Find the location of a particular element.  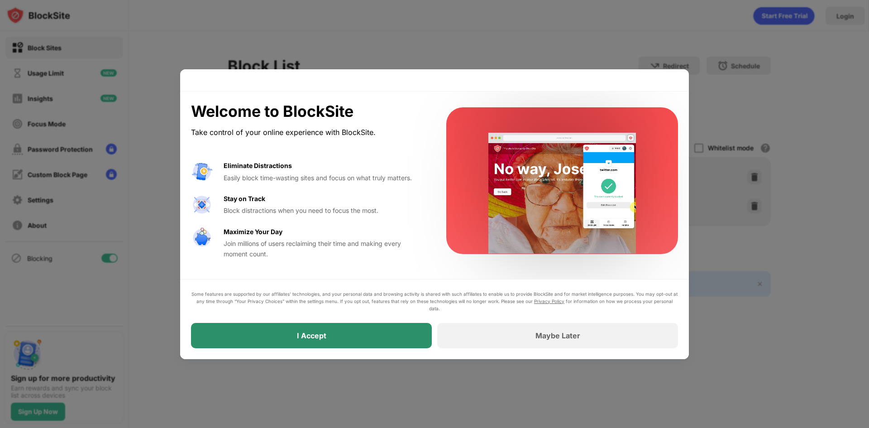

div: Easily block time-wasting sites and focus on what truly matters. is located at coordinates (324, 178).